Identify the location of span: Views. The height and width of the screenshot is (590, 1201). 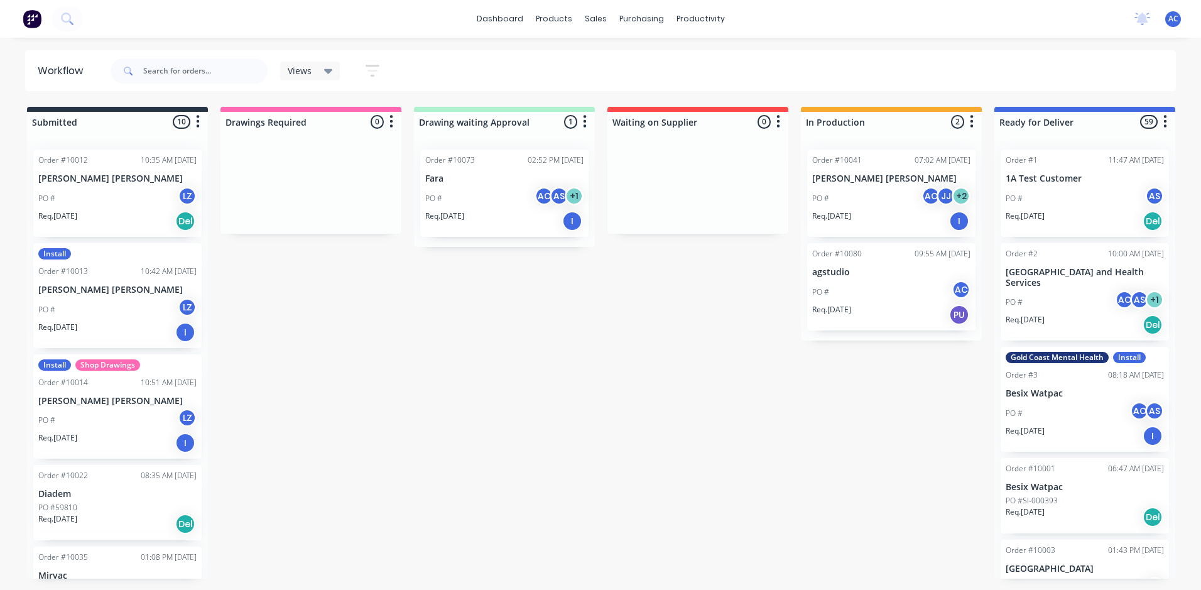
(300, 70).